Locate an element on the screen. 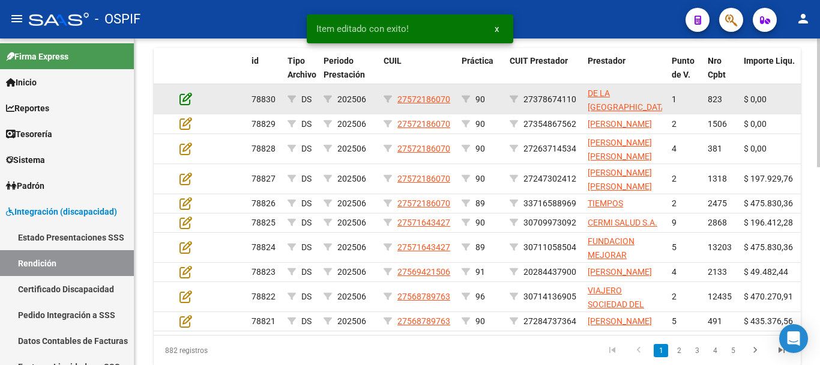 The image size is (820, 365). span: FUNDACION MEJORAR ESTUDIANDO TRABAJANDO PARA ASCENDER SOCIALMENTE ( M.E.T.A.S.) is located at coordinates (620, 282).